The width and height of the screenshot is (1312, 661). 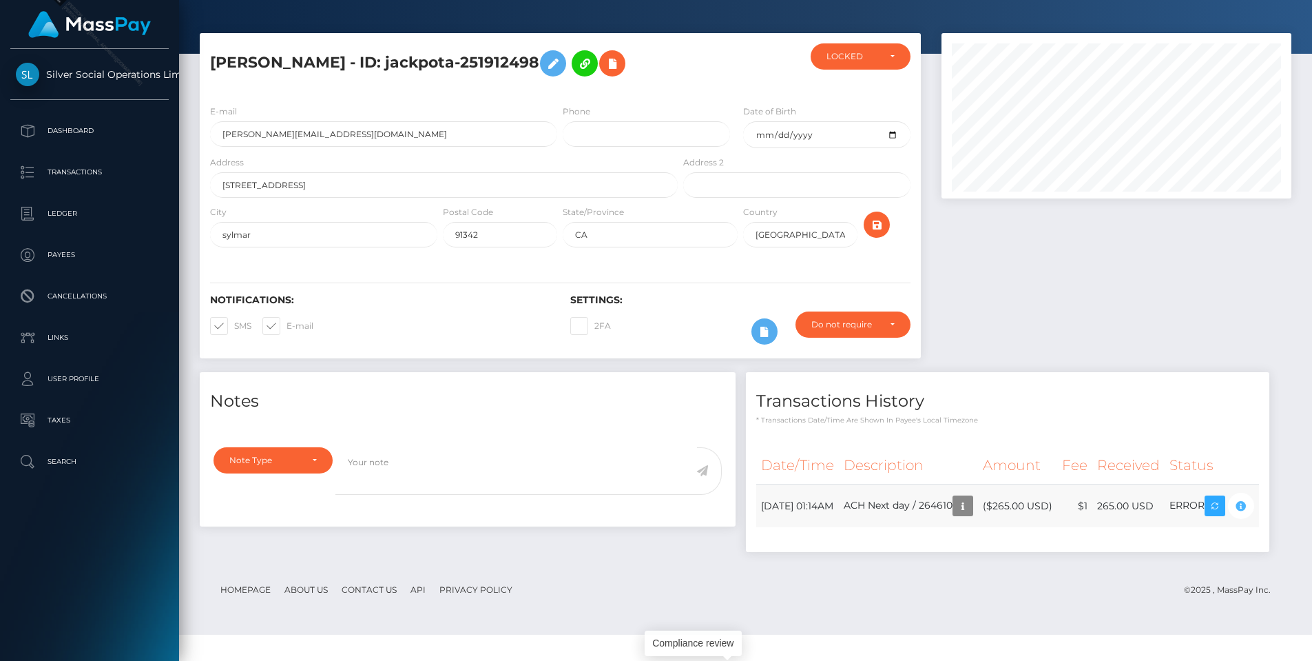 What do you see at coordinates (1128, 465) in the screenshot?
I see `th: Received` at bounding box center [1128, 465].